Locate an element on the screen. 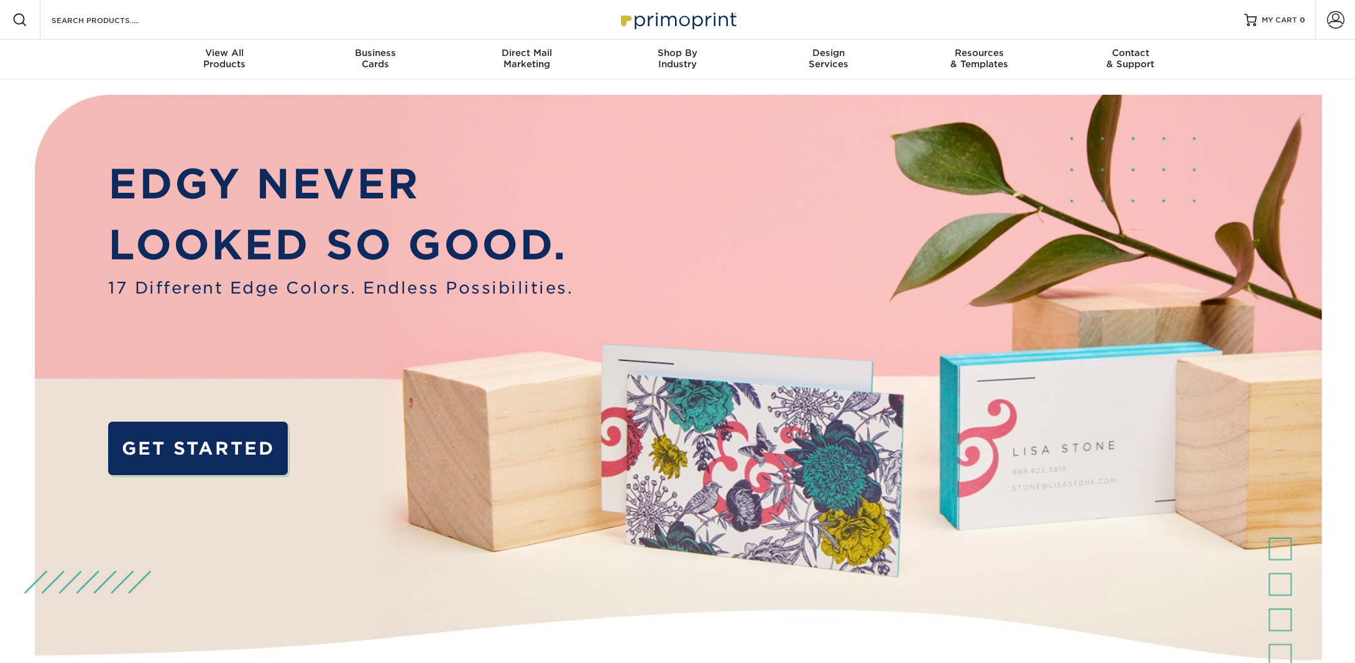  p: LOOKED SO GOOD. is located at coordinates (341, 245).